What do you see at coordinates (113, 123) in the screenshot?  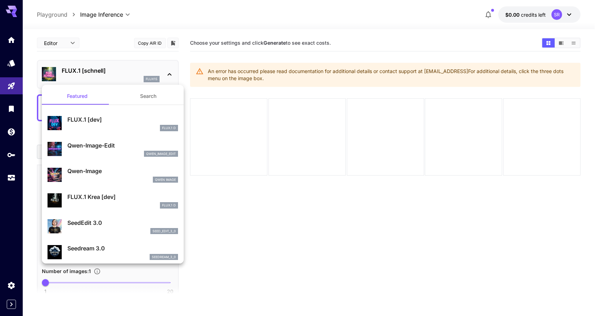 I see `div: FLUX.1 [dev]FLUX.1 D` at bounding box center [113, 123].